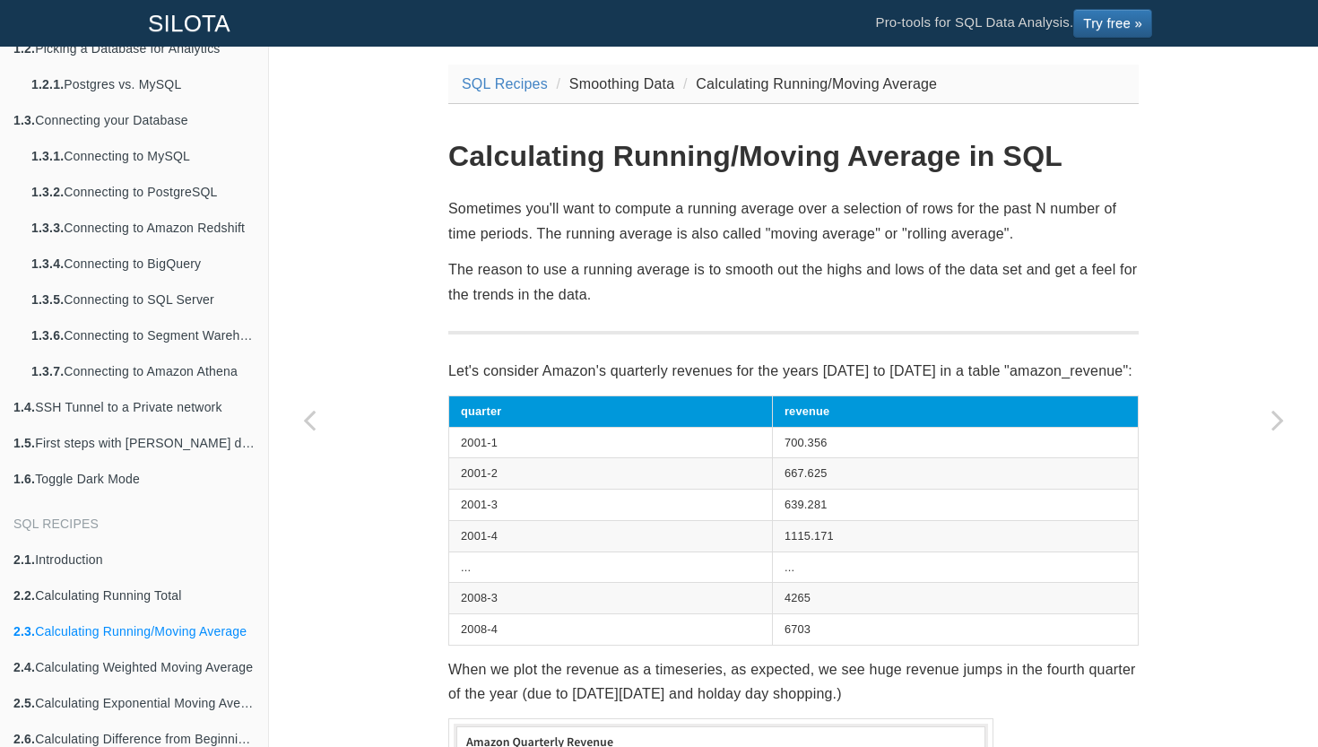 The image size is (1318, 747). I want to click on a: 1.3.5.Connecting to SQL Server, so click(143, 299).